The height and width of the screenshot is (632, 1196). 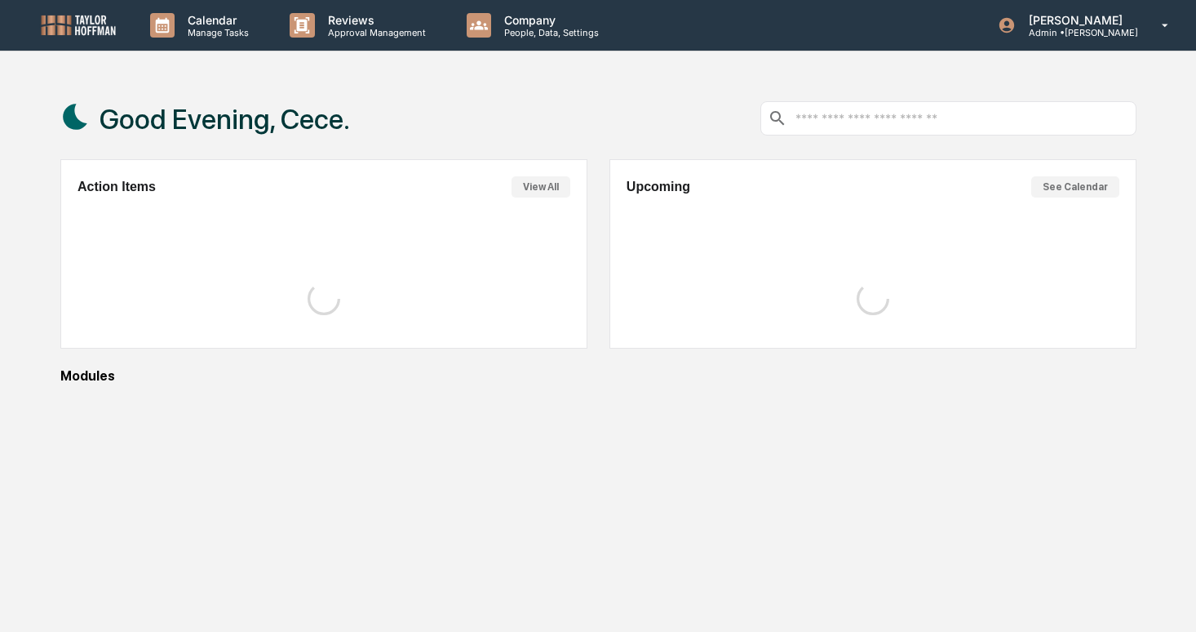 What do you see at coordinates (224, 119) in the screenshot?
I see `h1: Good Evening, Cece.` at bounding box center [224, 119].